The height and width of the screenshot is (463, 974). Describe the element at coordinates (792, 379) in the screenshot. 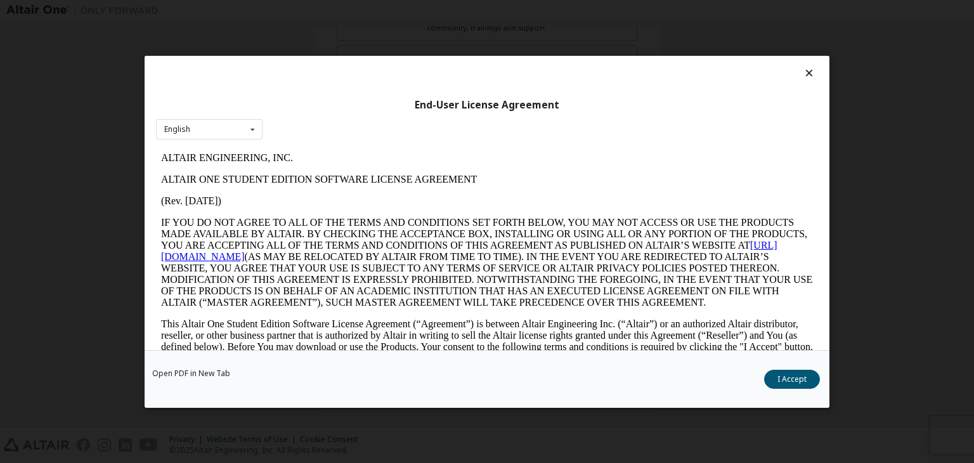

I see `button: I Accept` at that location.